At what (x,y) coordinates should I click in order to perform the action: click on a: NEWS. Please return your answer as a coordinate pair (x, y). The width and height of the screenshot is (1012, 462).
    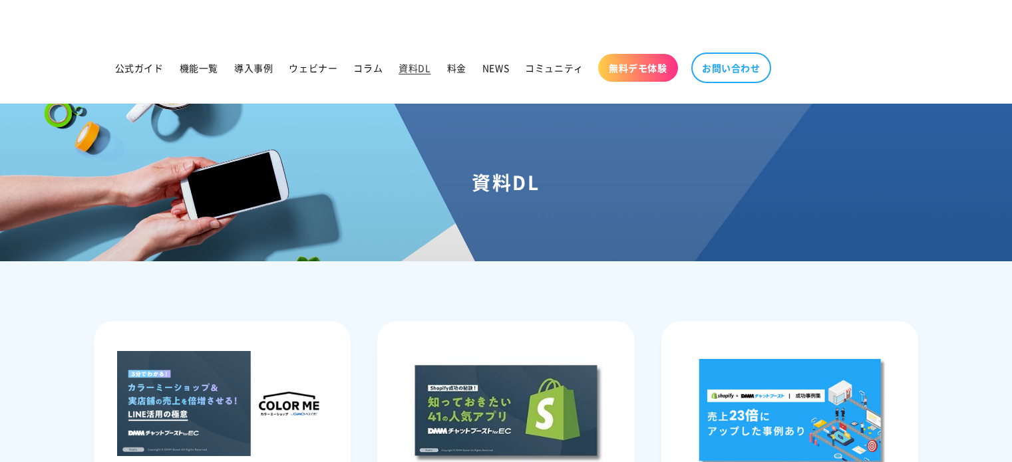
    Looking at the image, I should click on (496, 68).